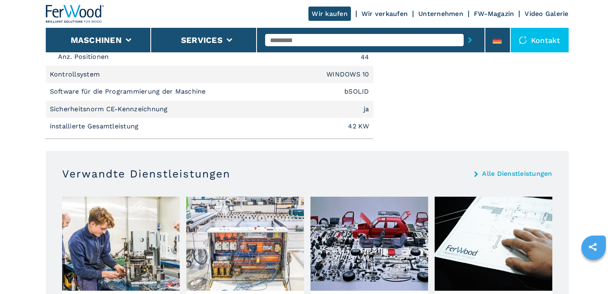 Image resolution: width=614 pixels, height=294 pixels. I want to click on p: Software für die Programmierung der Maschine, so click(129, 92).